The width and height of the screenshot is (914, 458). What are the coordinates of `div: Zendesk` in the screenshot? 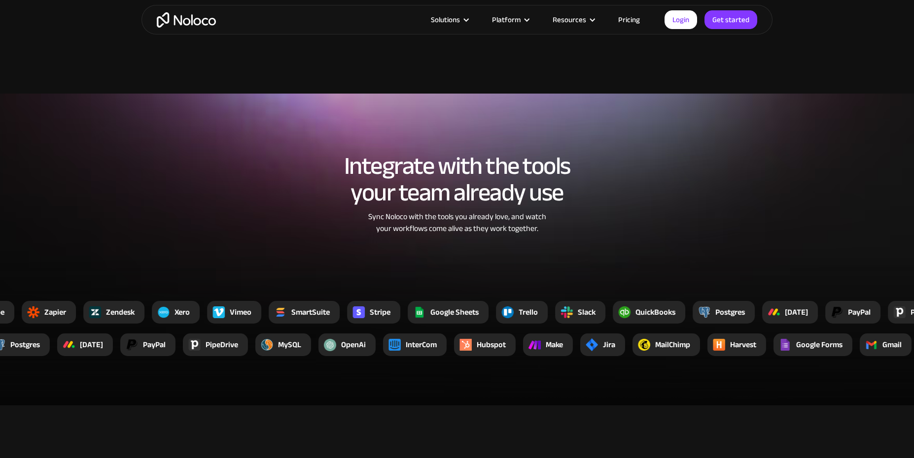 It's located at (120, 312).